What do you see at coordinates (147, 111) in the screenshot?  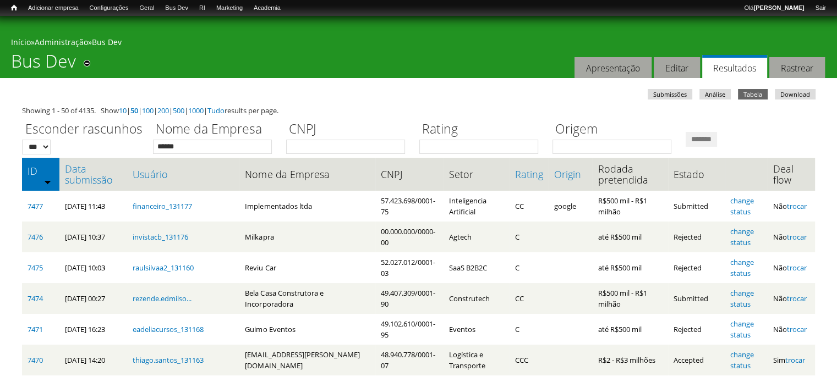 I see `a: 100` at bounding box center [147, 111].